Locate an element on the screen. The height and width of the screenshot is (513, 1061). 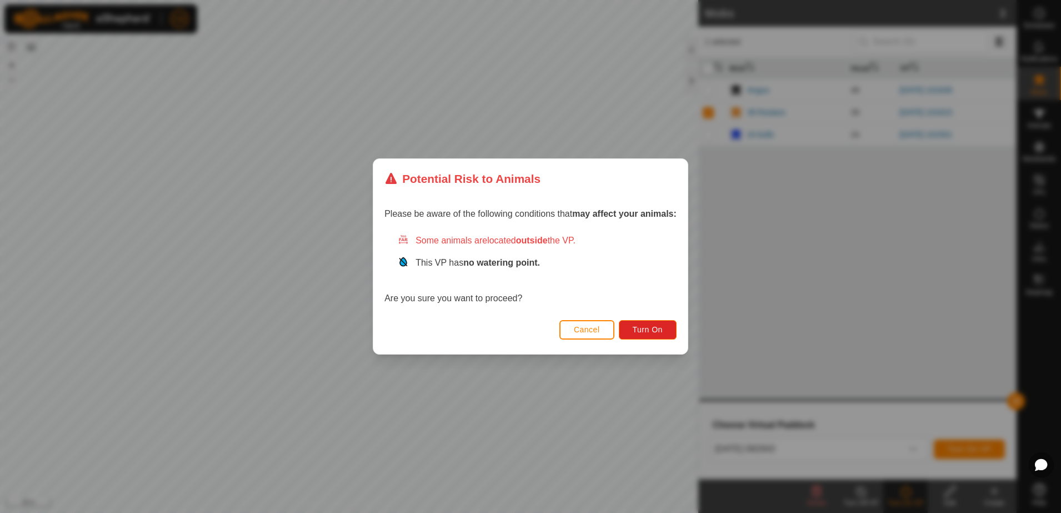
strong: may affect your animals: is located at coordinates (624, 213).